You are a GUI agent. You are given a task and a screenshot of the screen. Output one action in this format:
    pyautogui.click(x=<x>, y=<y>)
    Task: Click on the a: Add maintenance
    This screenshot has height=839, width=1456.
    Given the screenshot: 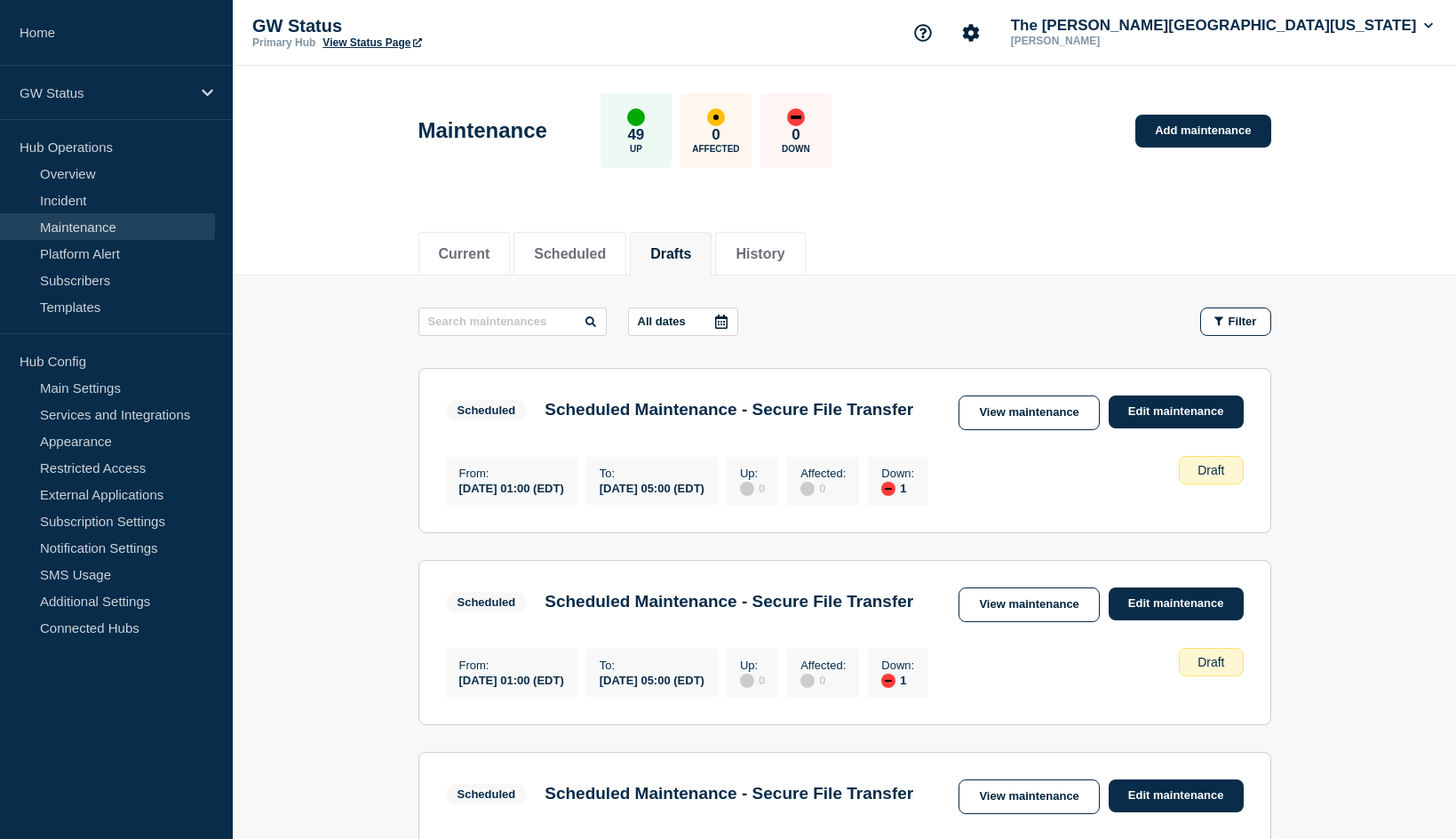 What is the action you would take?
    pyautogui.click(x=1203, y=130)
    